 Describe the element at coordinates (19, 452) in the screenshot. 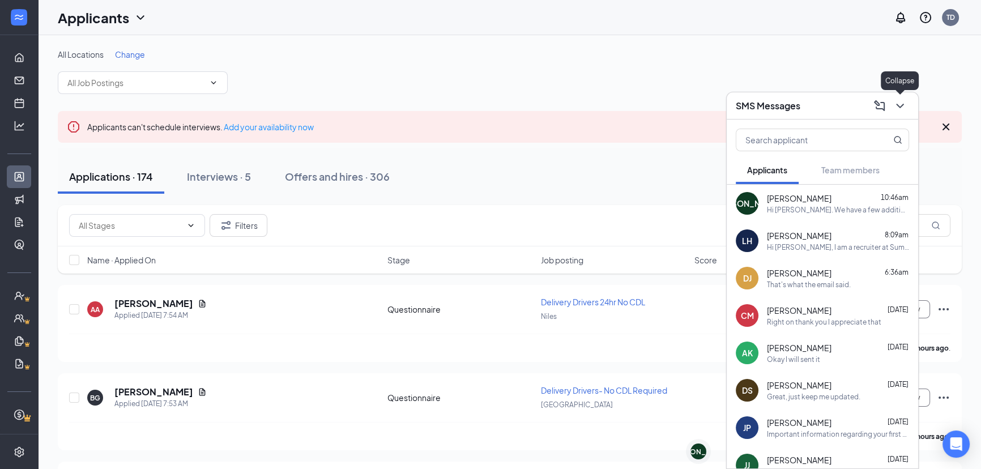

I see `svg: Settings` at that location.